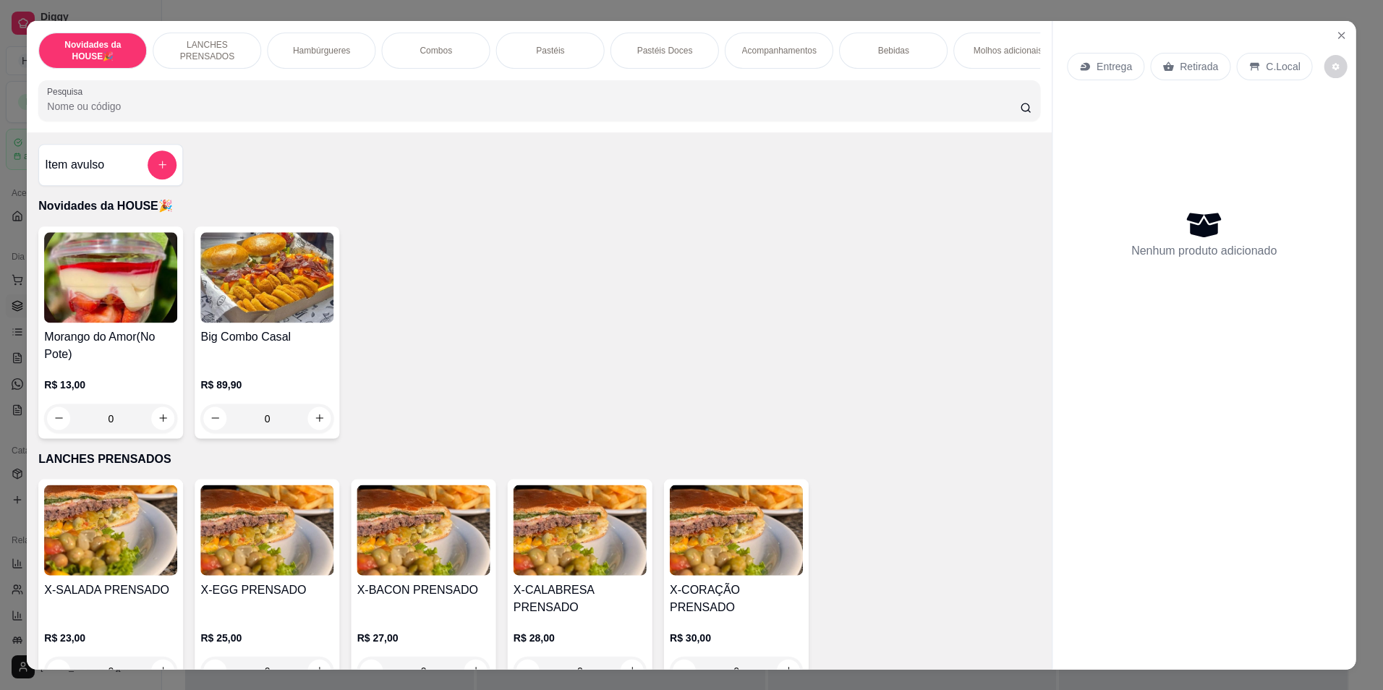 The width and height of the screenshot is (1383, 690). Describe the element at coordinates (1198, 66) in the screenshot. I see `p: Retirada` at that location.